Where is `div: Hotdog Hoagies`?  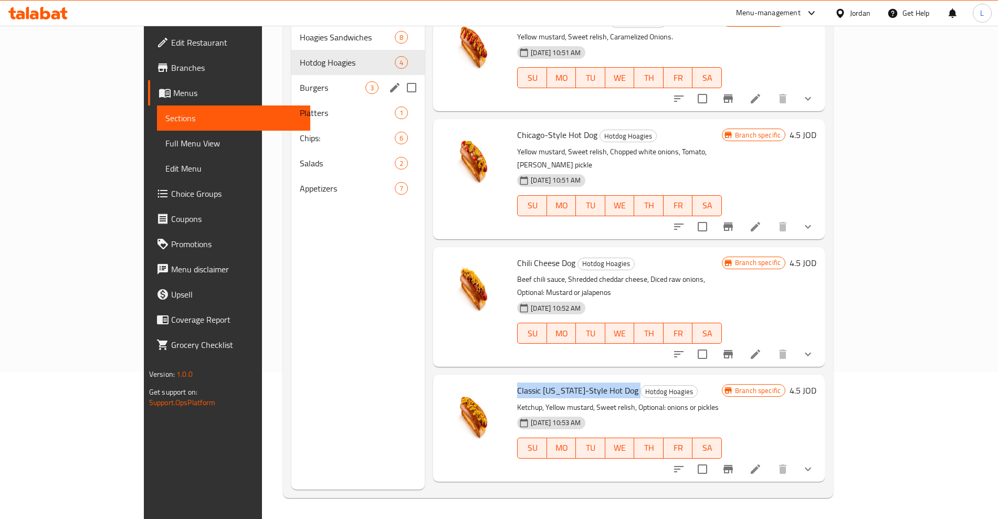
div: Hotdog Hoagies is located at coordinates (347, 63).